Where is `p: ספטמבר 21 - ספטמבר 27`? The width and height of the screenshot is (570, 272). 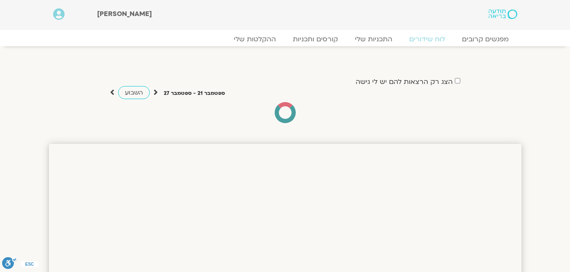 p: ספטמבר 21 - ספטמבר 27 is located at coordinates (194, 93).